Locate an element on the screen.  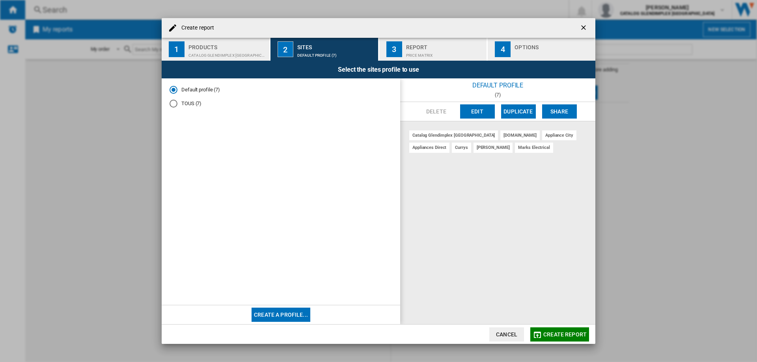
div: appliances direct is located at coordinates (429, 147).